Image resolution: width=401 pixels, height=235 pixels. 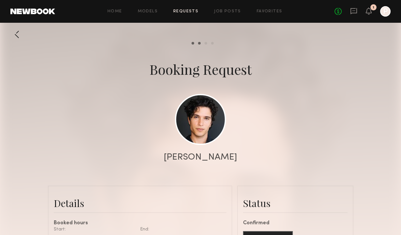 I want to click on a: Home, so click(x=115, y=11).